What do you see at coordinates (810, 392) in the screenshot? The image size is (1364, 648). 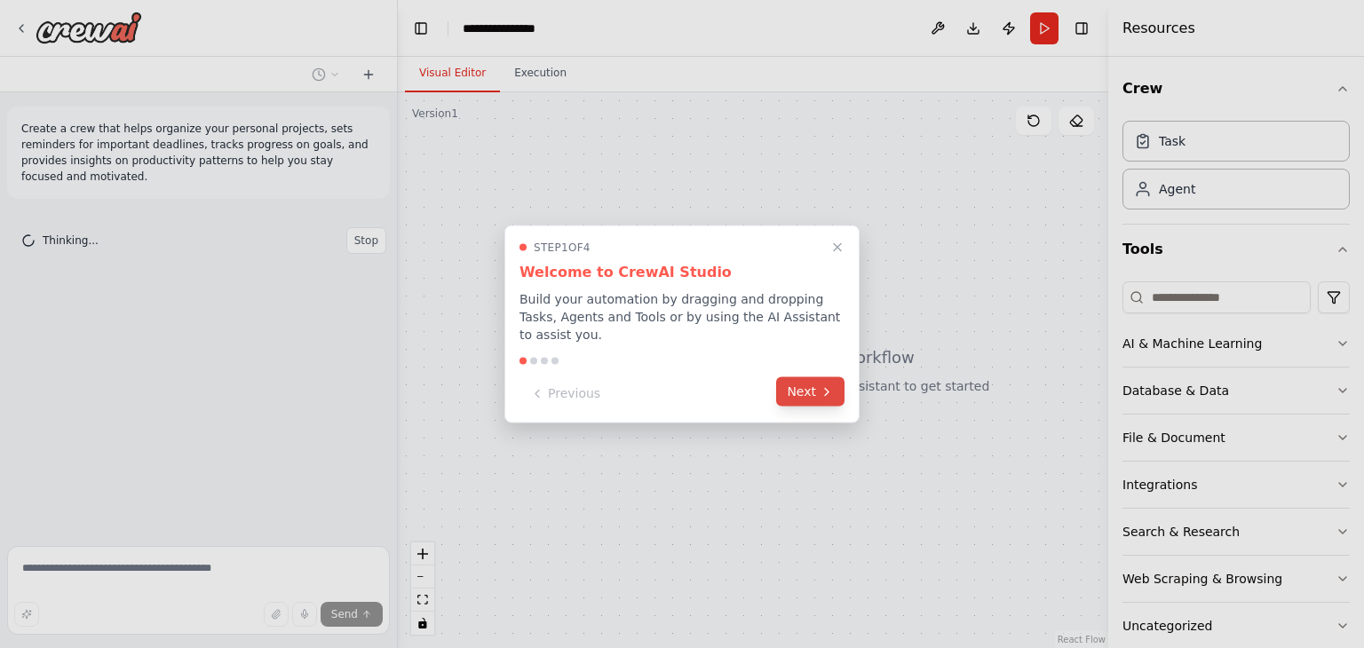 I see `button: Next` at bounding box center [810, 392].